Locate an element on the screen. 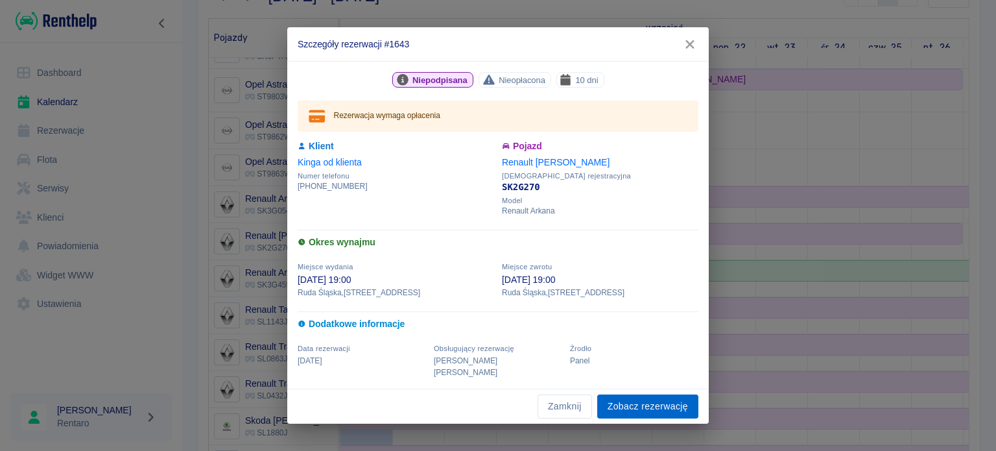 The height and width of the screenshot is (451, 996). span: 10 dni is located at coordinates (586, 80).